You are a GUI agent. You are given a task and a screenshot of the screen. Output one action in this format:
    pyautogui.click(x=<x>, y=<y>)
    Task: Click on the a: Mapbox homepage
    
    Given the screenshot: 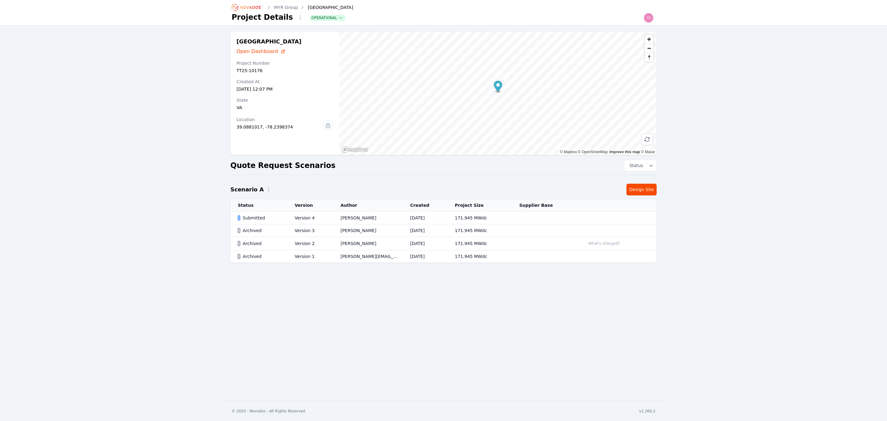 What is the action you would take?
    pyautogui.click(x=355, y=149)
    